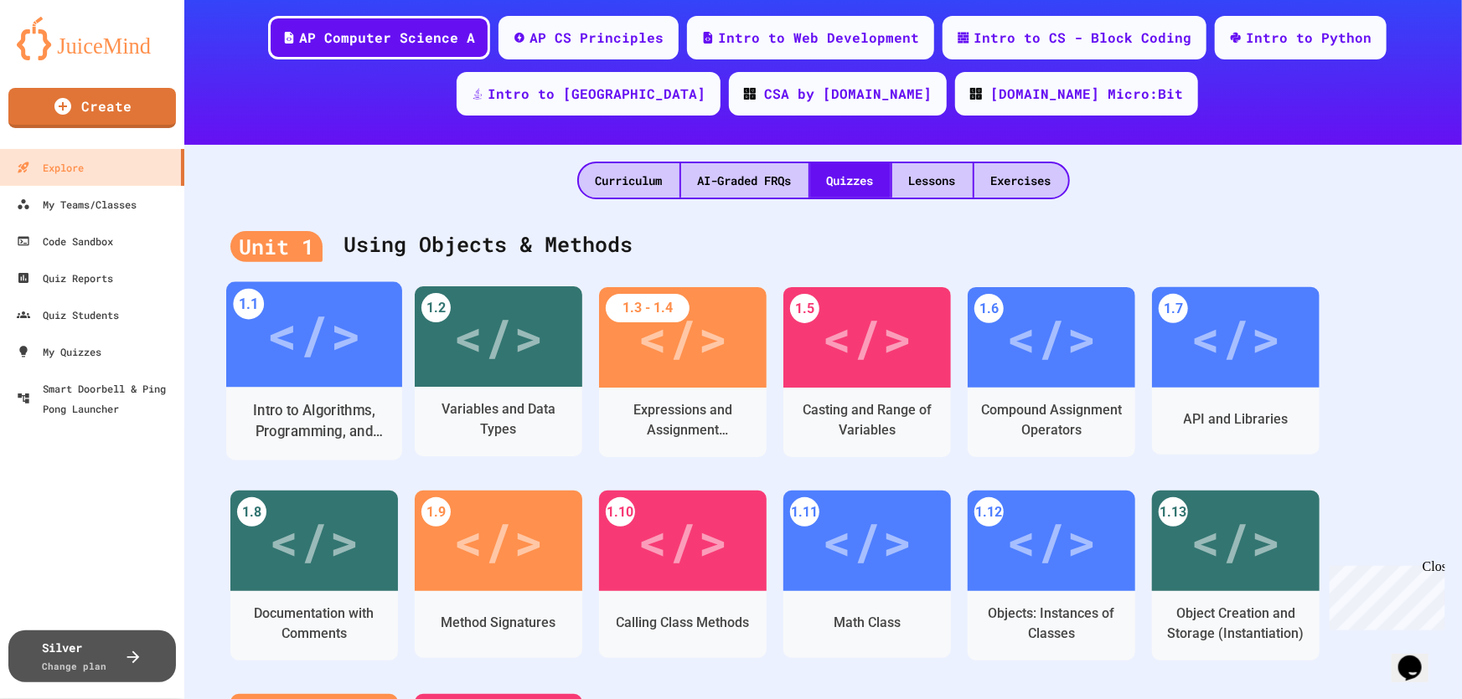 The width and height of the screenshot is (1462, 699). What do you see at coordinates (1051, 420) in the screenshot?
I see `div: Compound Assignment Operators` at bounding box center [1051, 420].